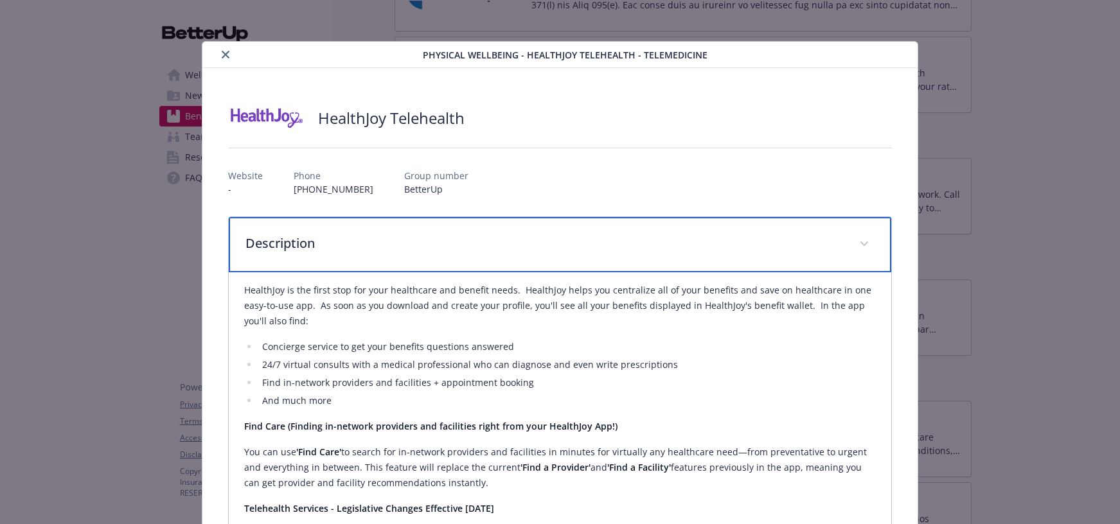 The height and width of the screenshot is (524, 1120). I want to click on strong: Legislative Changes, so click(380, 508).